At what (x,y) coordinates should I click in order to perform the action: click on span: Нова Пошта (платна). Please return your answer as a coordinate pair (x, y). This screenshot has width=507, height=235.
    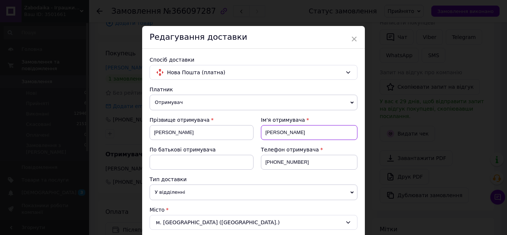
    Looking at the image, I should click on (255, 72).